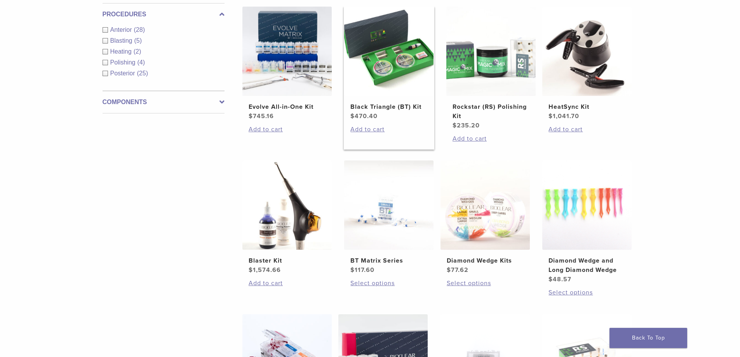  I want to click on bdi: 1,041.70, so click(564, 116).